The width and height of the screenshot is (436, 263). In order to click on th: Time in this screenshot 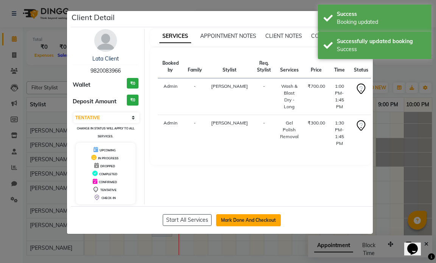, I will do `click(339, 67)`.